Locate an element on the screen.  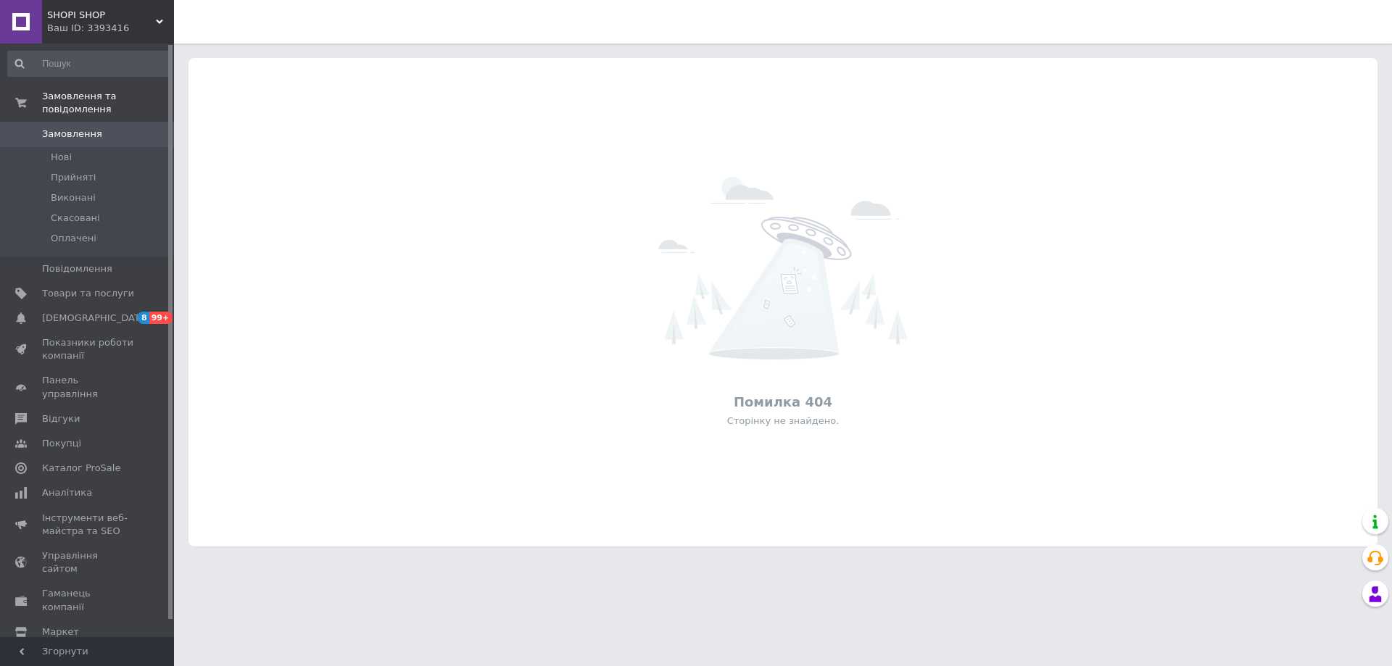
span: Аналітика is located at coordinates (67, 493).